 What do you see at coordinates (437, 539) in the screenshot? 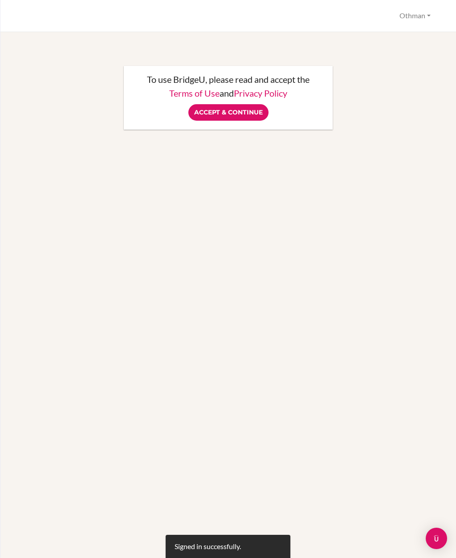
I see `div: Open Intercom Messenger` at bounding box center [437, 539].